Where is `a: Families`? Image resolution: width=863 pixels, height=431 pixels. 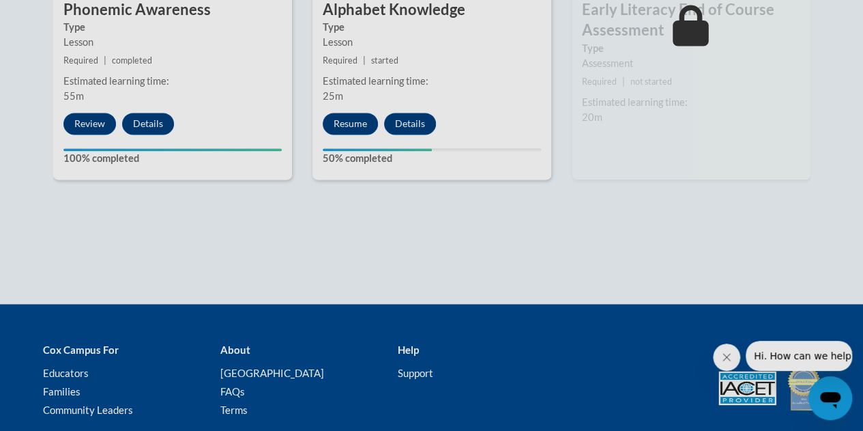 a: Families is located at coordinates (61, 390).